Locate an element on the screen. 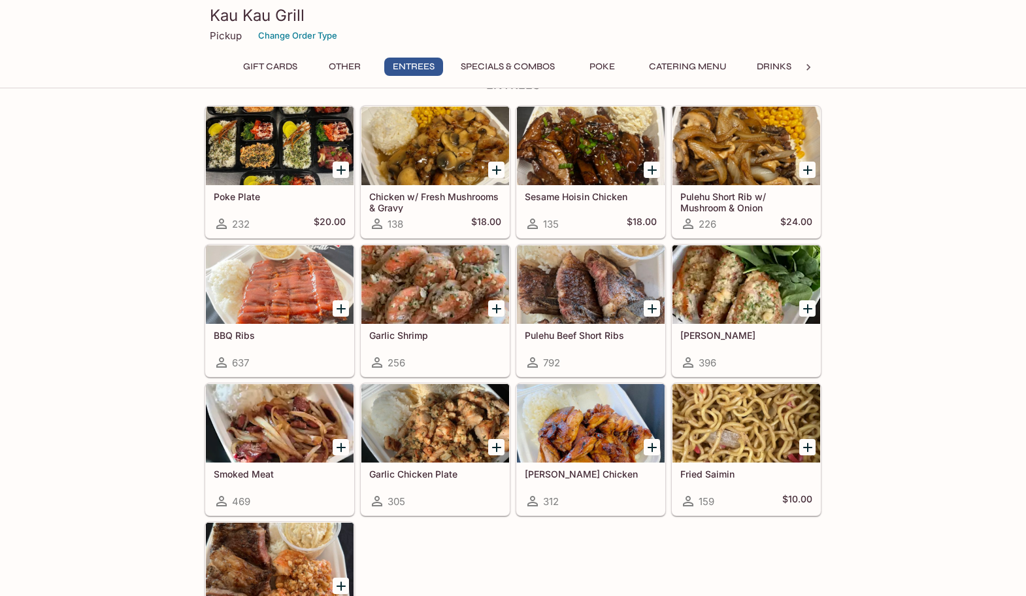 The image size is (1026, 596). span: 305 is located at coordinates (396, 501).